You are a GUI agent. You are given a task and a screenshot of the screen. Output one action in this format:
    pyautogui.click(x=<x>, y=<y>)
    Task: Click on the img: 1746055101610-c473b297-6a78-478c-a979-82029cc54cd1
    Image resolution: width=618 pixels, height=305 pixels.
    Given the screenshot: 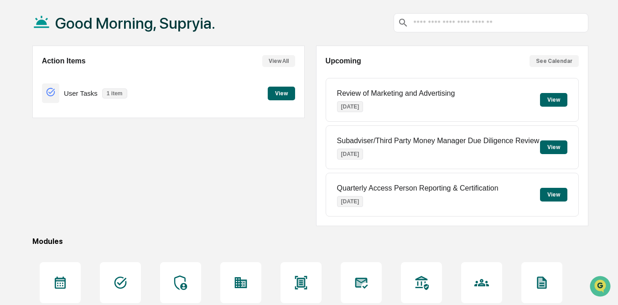 What is the action you would take?
    pyautogui.click(x=17, y=78)
    